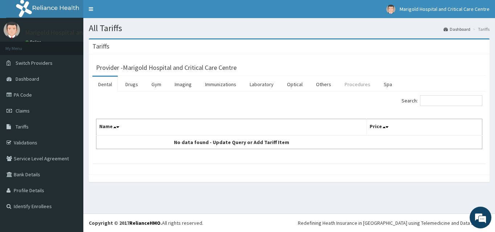  What do you see at coordinates (289, 223) in the screenshot?
I see `footer: All rights reserved.` at bounding box center [289, 223].